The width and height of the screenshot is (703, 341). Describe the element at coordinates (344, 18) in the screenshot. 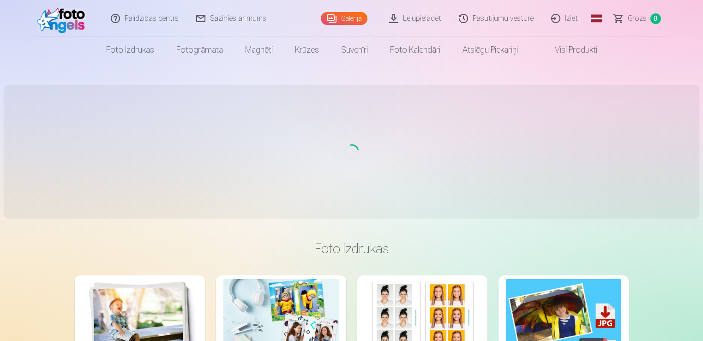

I see `a: Galerija` at that location.